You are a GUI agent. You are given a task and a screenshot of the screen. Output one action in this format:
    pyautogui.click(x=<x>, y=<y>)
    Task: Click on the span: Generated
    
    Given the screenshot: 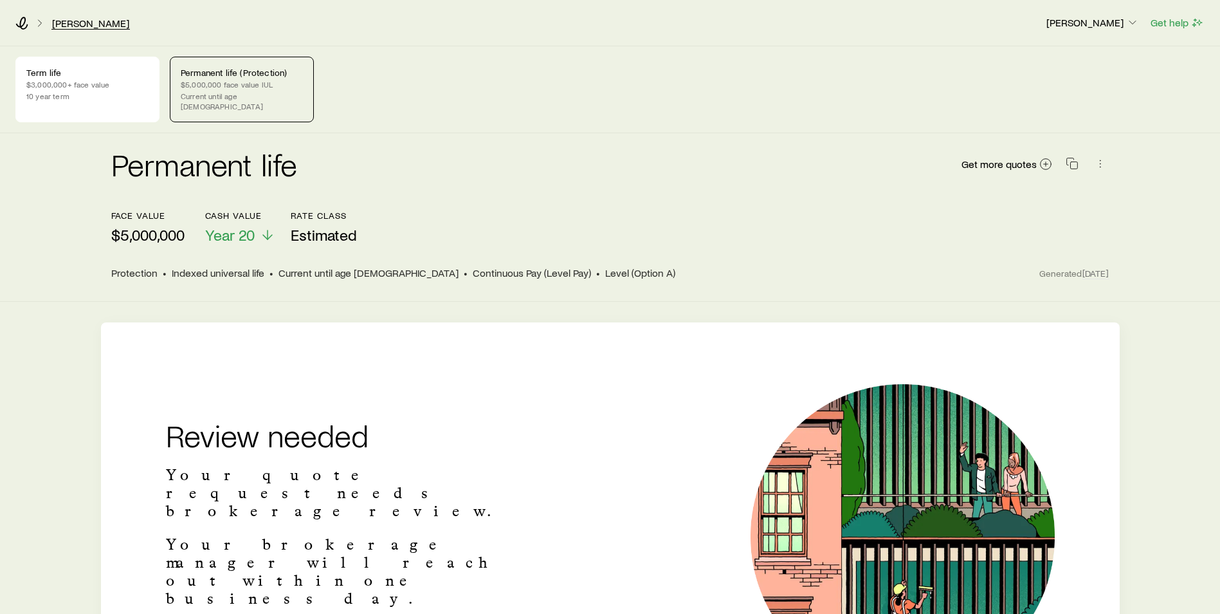 What is the action you would take?
    pyautogui.click(x=1074, y=273)
    